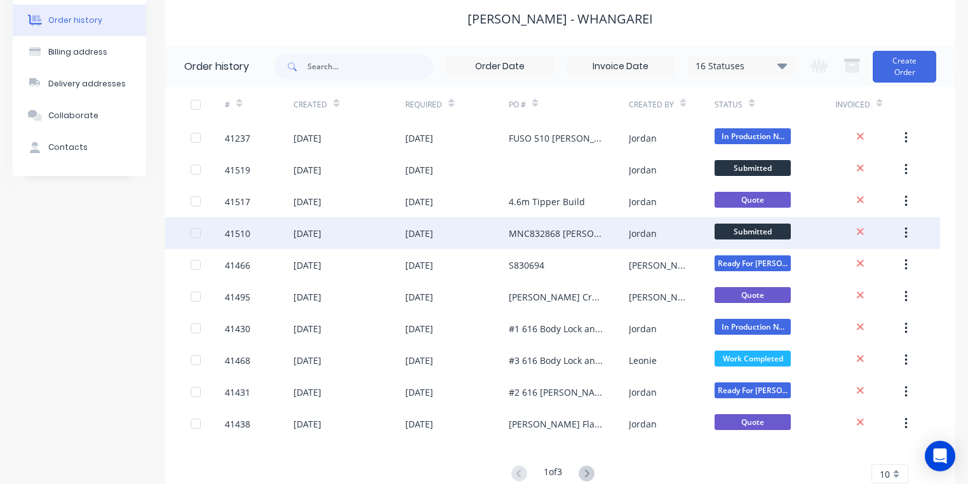 The height and width of the screenshot is (484, 968). I want to click on div: Leonie, so click(643, 360).